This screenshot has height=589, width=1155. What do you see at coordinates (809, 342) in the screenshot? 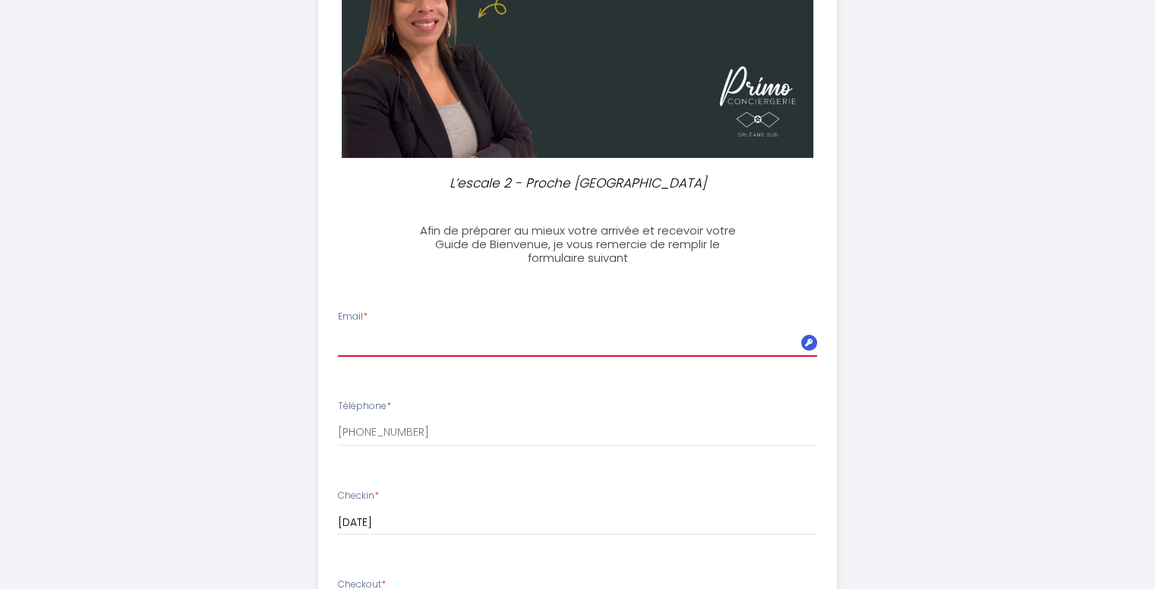
I see `multipassword: MultiPassword` at bounding box center [809, 342].